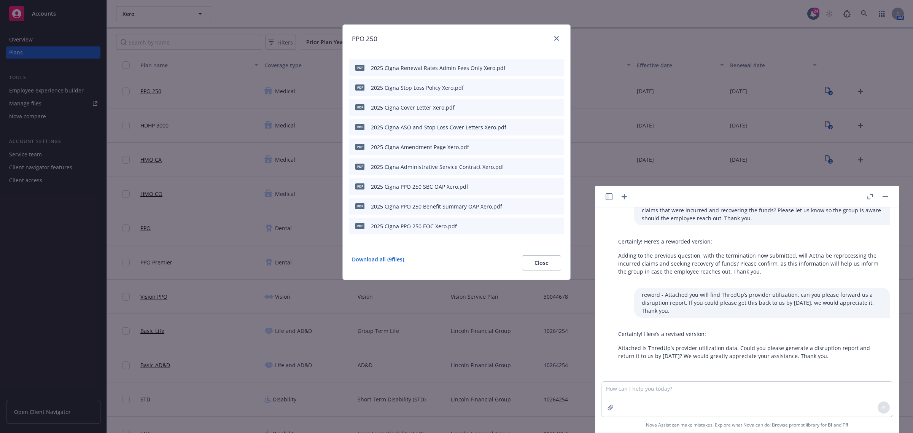 Image resolution: width=913 pixels, height=433 pixels. I want to click on p: Attached is ThredUp’s provider utilization data. Could you please generate a disruption report an..., so click(750, 352).